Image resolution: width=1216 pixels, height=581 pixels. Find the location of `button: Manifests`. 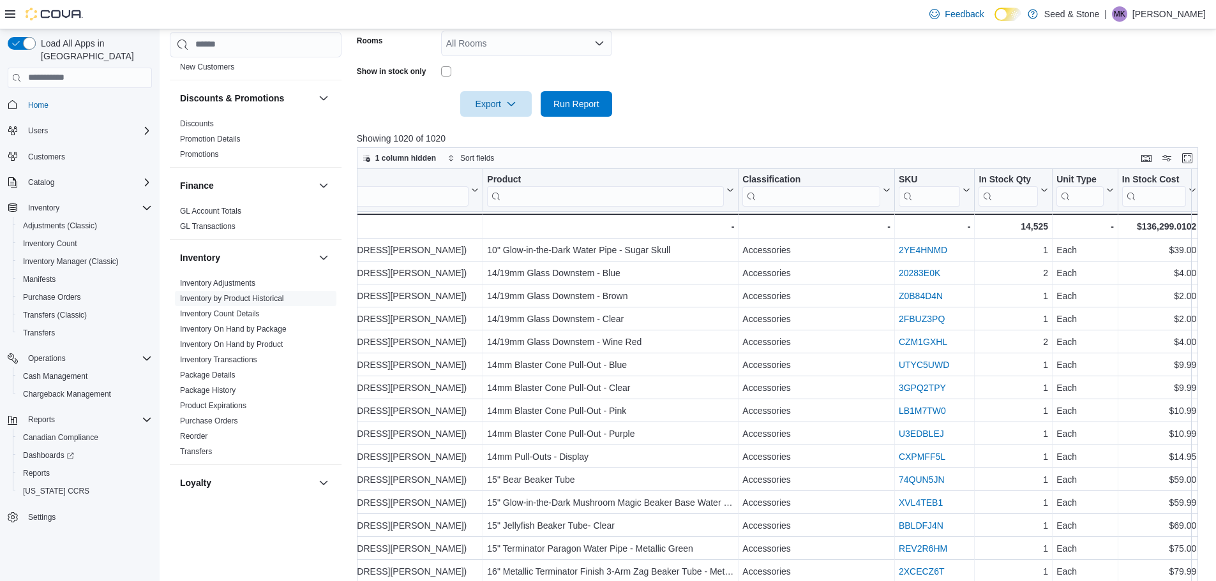

button: Manifests is located at coordinates (85, 280).